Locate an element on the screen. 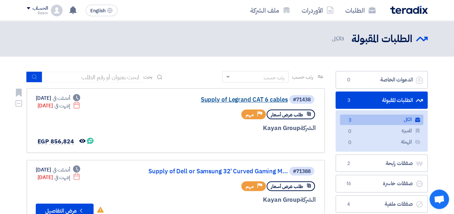 Image resolution: width=454 pixels, height=214 pixels. a: ملف الشركة is located at coordinates (270, 10).